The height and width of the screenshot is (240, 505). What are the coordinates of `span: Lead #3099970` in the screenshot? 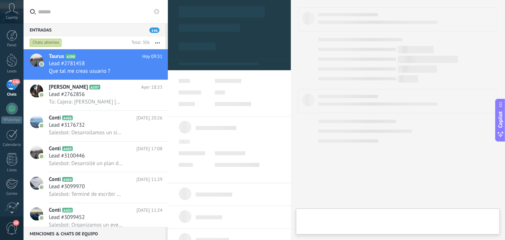 It's located at (67, 187).